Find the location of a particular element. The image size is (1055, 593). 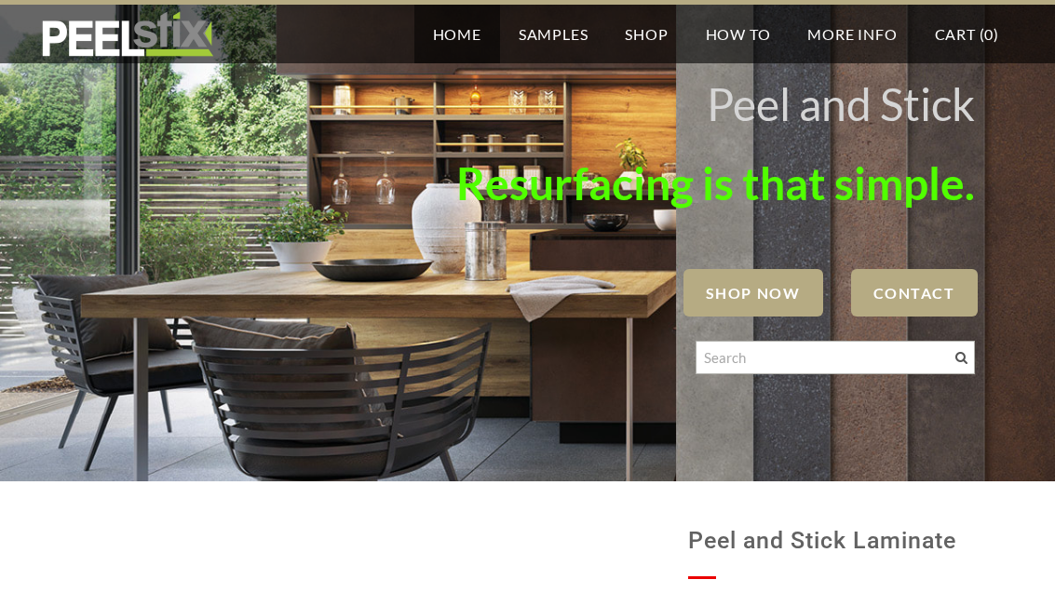

img: REFACE SUPPLIES is located at coordinates (127, 34).